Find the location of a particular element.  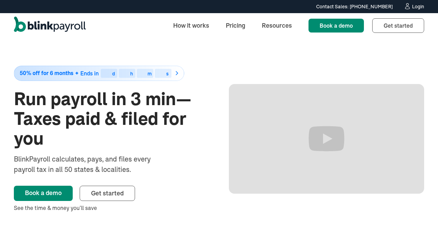

h1: Run payroll in 3 min—Taxes paid & filed for you is located at coordinates (111, 119).